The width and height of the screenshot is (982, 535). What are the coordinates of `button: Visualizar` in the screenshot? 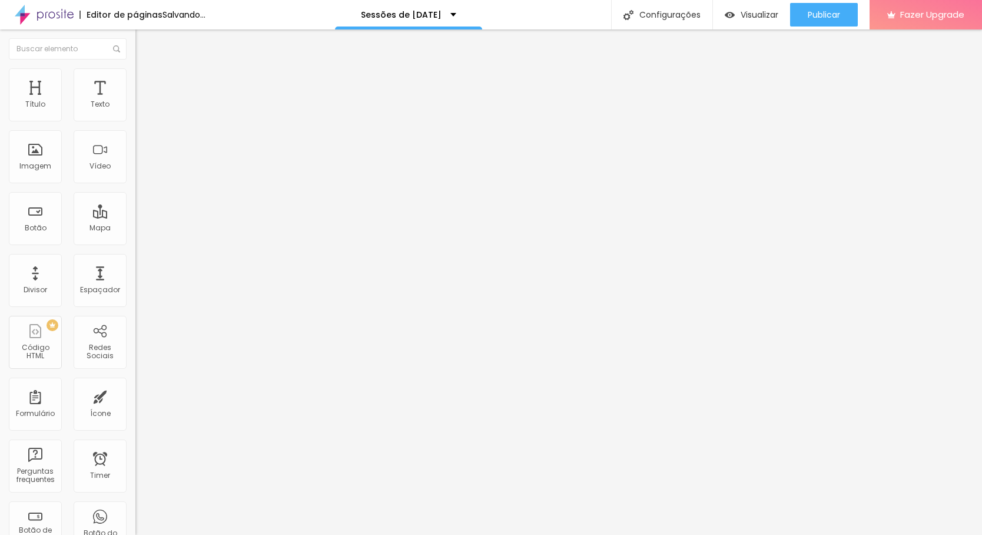 It's located at (751, 15).